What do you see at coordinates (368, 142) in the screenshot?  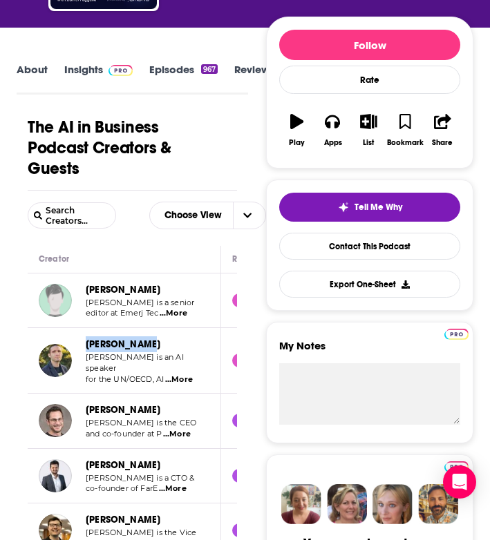 I see `div: List` at bounding box center [368, 142].